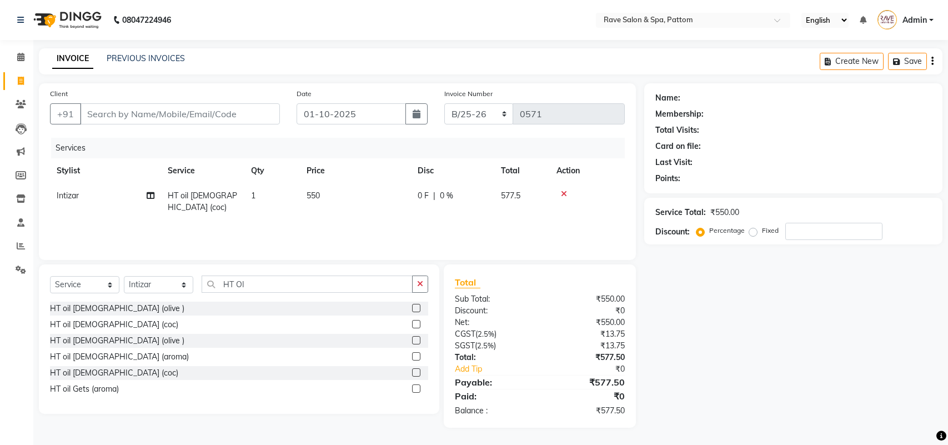  Describe the element at coordinates (180, 114) in the screenshot. I see `input: Search by Name/Mobile/Email/Code` at that location.